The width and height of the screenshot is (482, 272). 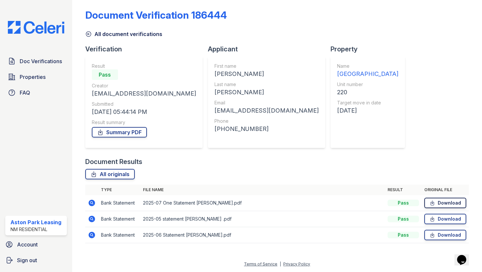 What do you see at coordinates (266, 66) in the screenshot?
I see `div: First name` at bounding box center [266, 66].